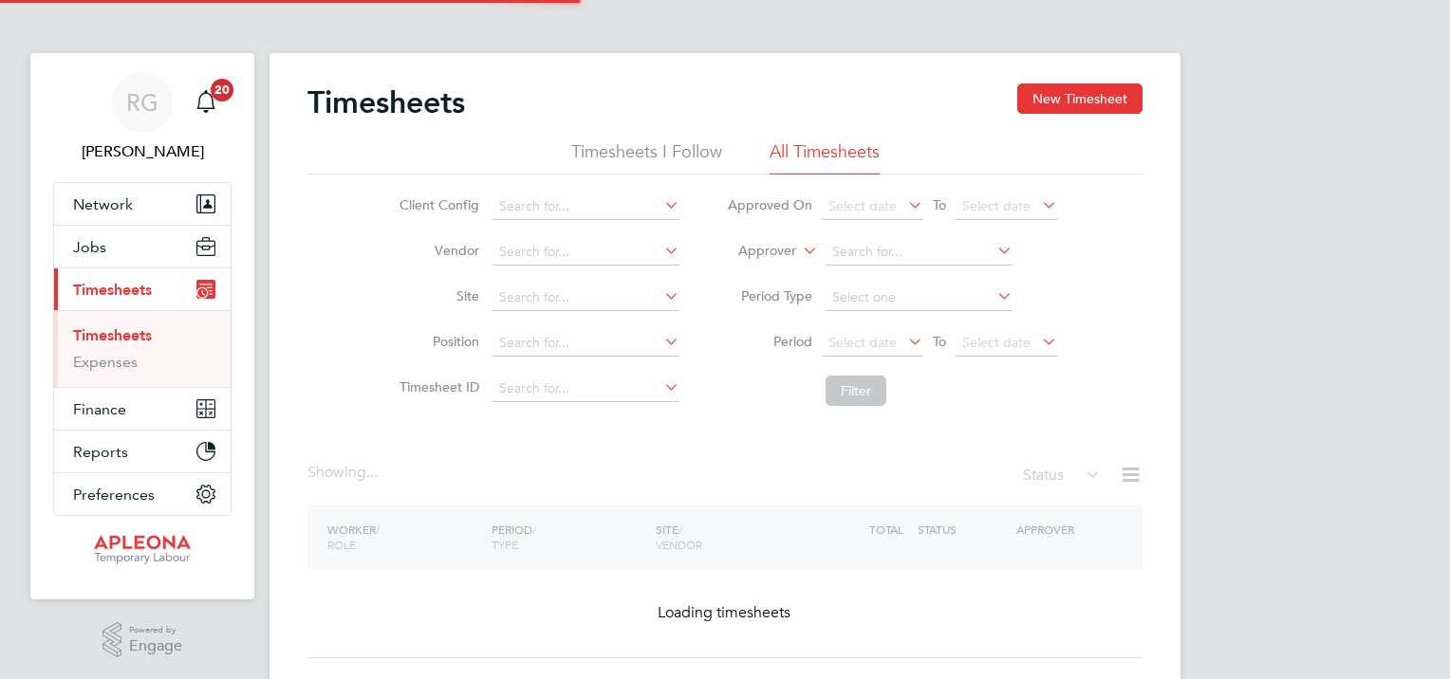 The image size is (1450, 679). I want to click on span: Network, so click(102, 204).